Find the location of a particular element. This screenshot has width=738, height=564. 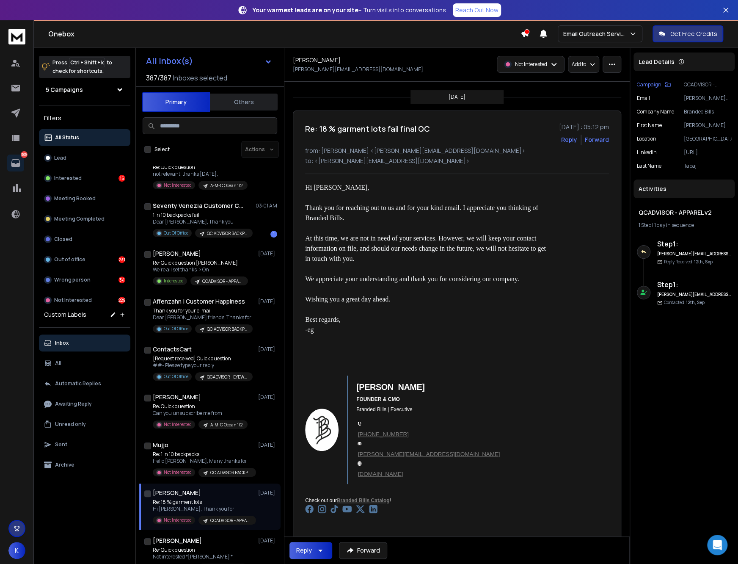

p: Awaiting Reply is located at coordinates (73, 404).